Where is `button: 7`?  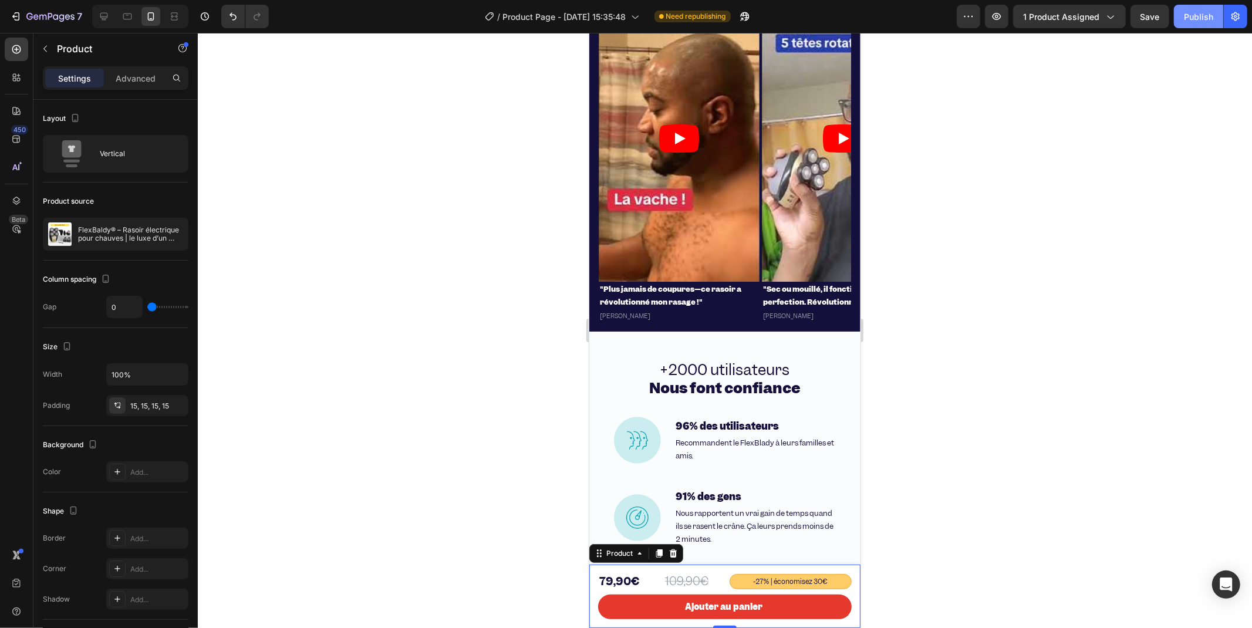
button: 7 is located at coordinates (46, 16).